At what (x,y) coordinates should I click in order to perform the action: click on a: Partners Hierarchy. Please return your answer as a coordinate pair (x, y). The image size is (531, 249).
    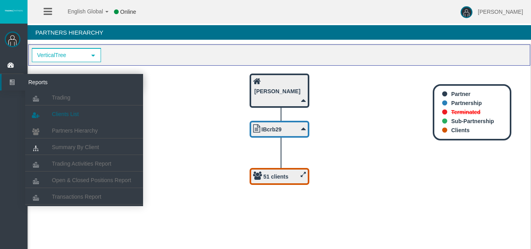
    Looking at the image, I should click on (84, 131).